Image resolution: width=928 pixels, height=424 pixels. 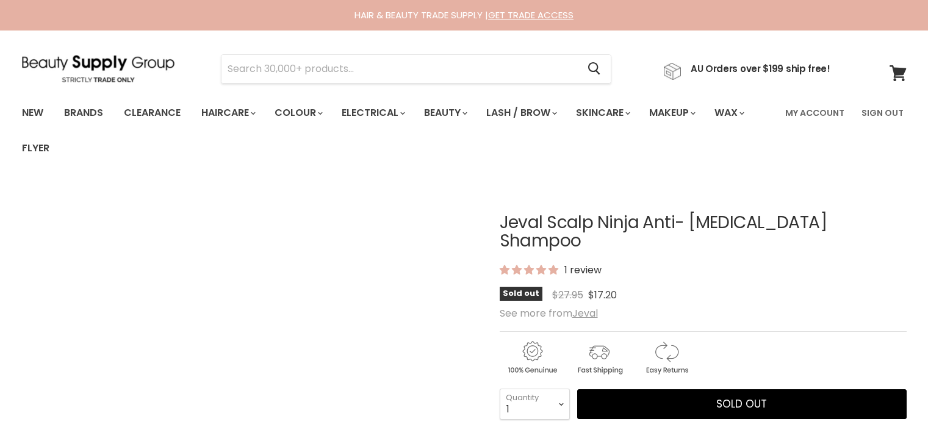 What do you see at coordinates (599, 357) in the screenshot?
I see `img: shipping.gif` at bounding box center [599, 357].